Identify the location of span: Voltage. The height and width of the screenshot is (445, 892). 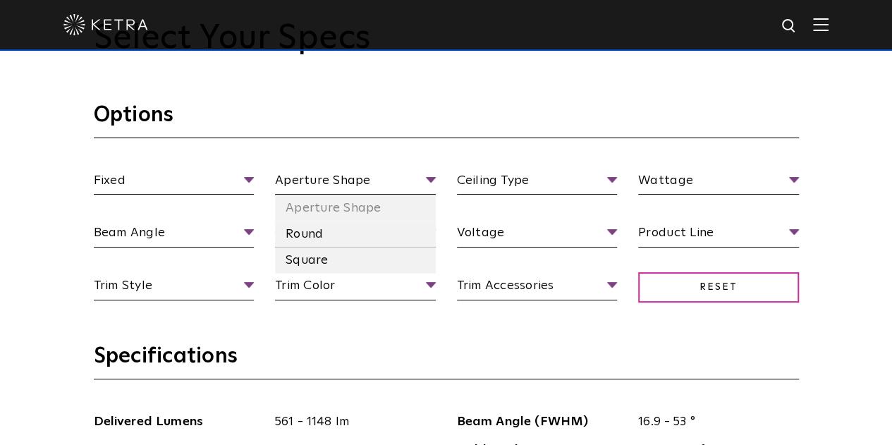
(537, 235).